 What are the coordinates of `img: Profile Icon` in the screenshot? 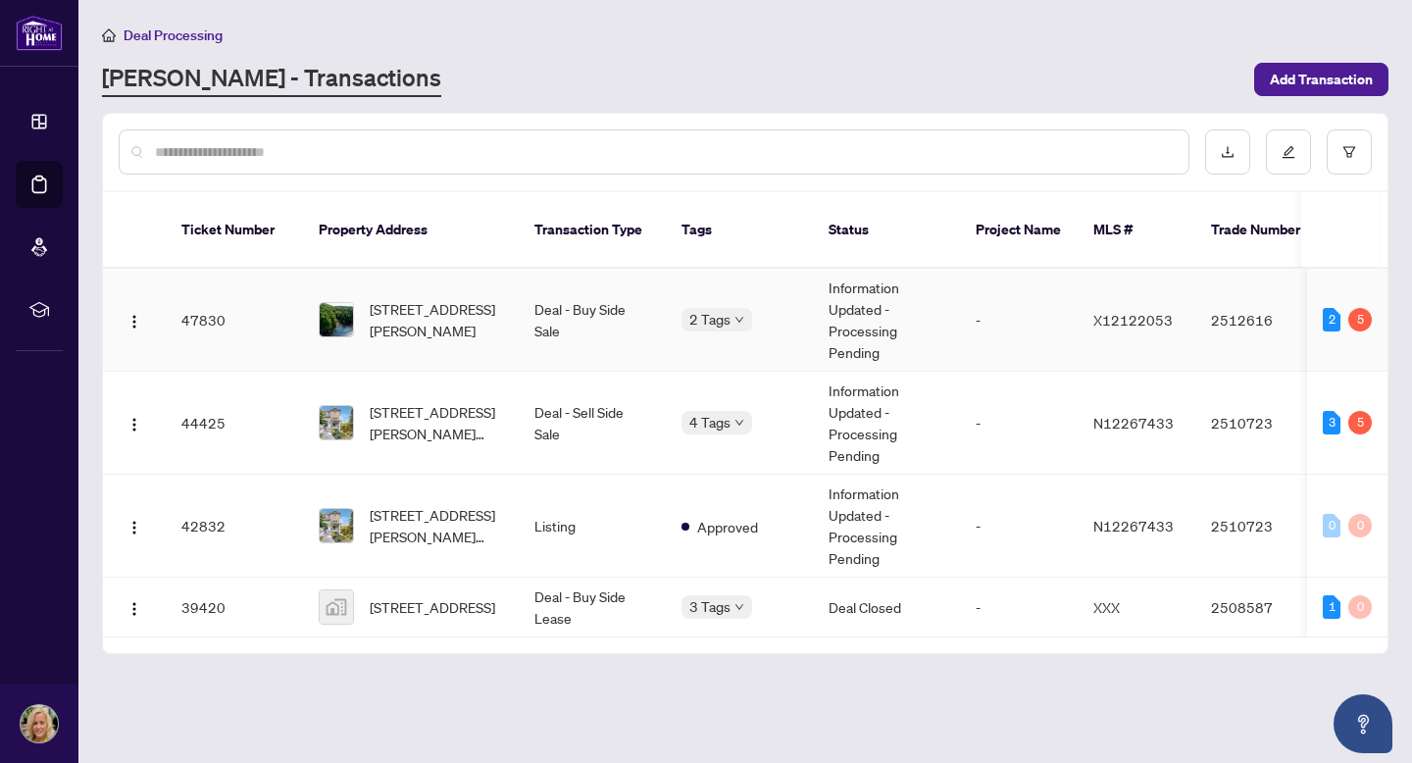 It's located at (39, 724).